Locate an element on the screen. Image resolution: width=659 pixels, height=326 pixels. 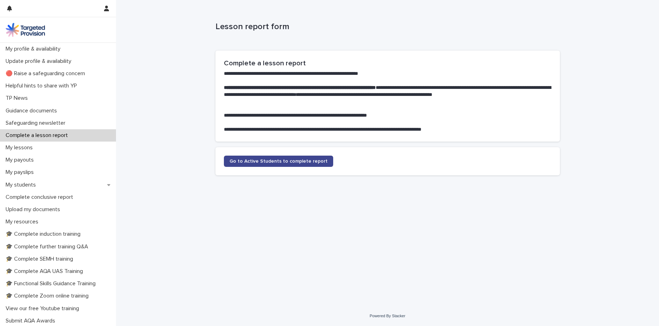
img: M5nRWzHhSzIhMunXDL62 is located at coordinates (25, 30).